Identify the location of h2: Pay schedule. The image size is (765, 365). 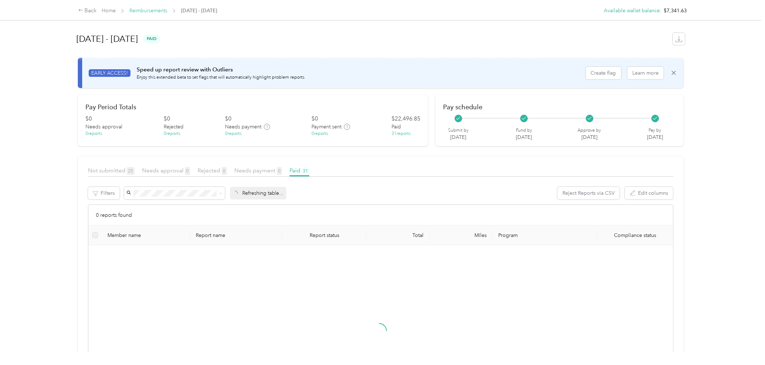
(559, 107).